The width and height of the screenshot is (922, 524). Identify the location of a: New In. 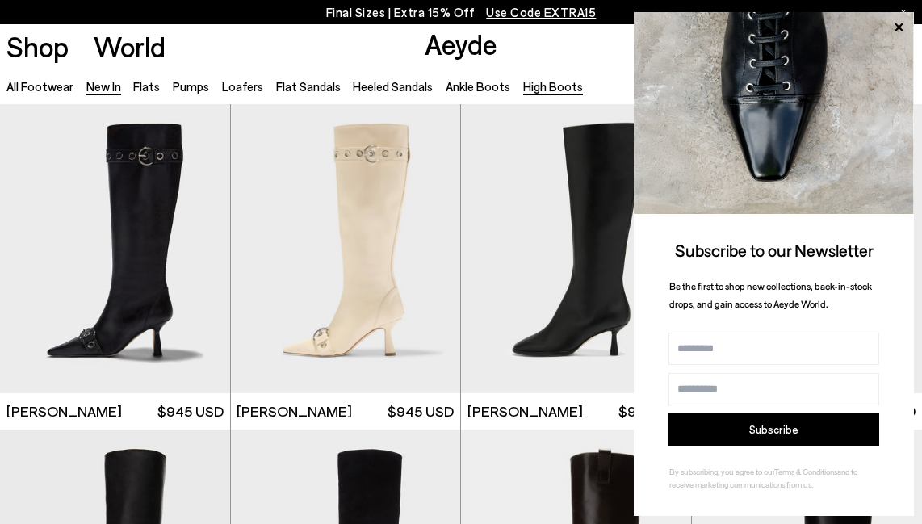
(103, 86).